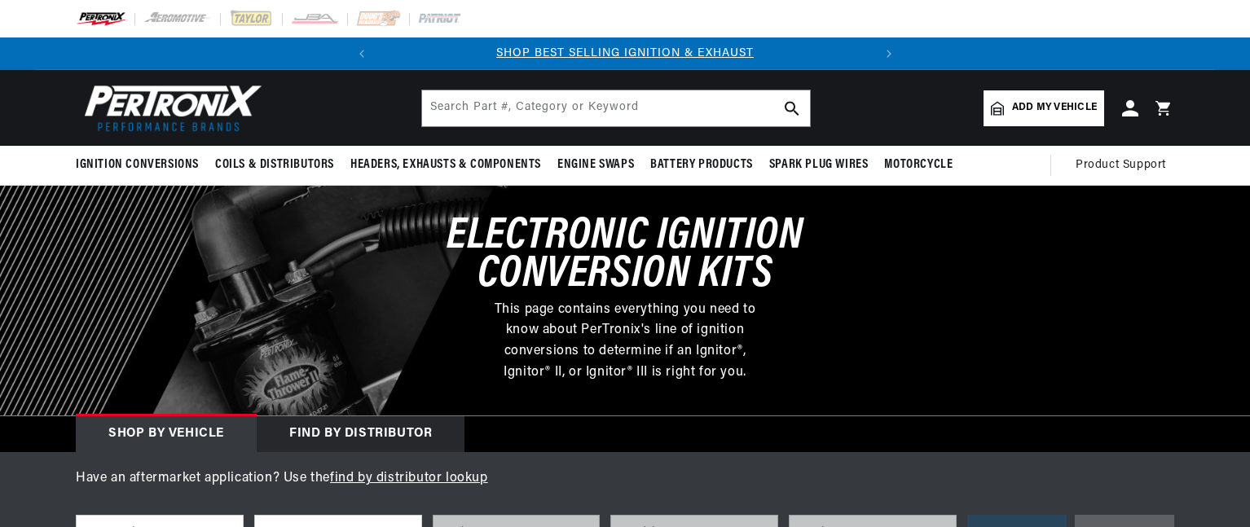  Describe the element at coordinates (1044, 108) in the screenshot. I see `a: Add my vehicle` at that location.